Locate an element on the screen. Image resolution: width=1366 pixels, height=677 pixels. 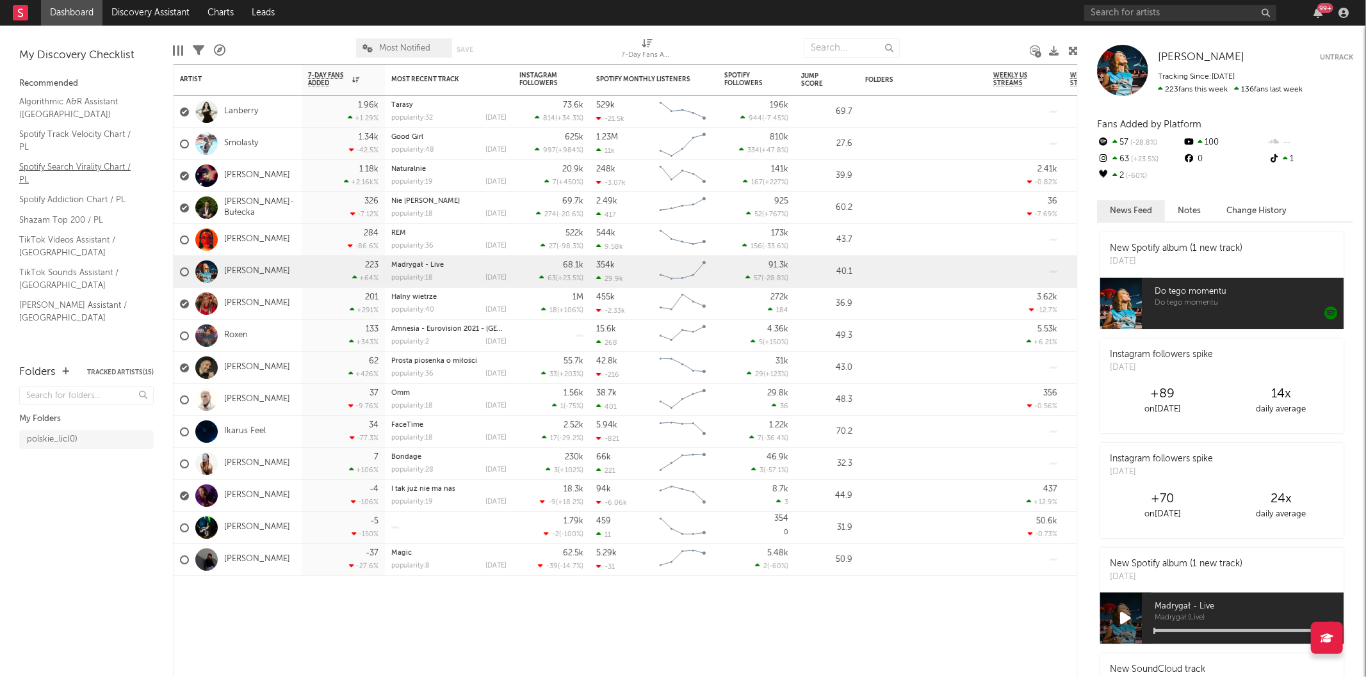
span: +150 % is located at coordinates (775, 343).